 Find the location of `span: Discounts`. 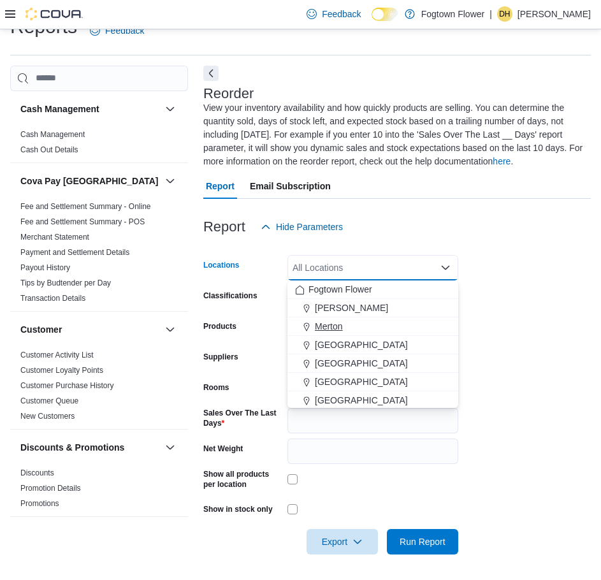

span: Discounts is located at coordinates (37, 473).